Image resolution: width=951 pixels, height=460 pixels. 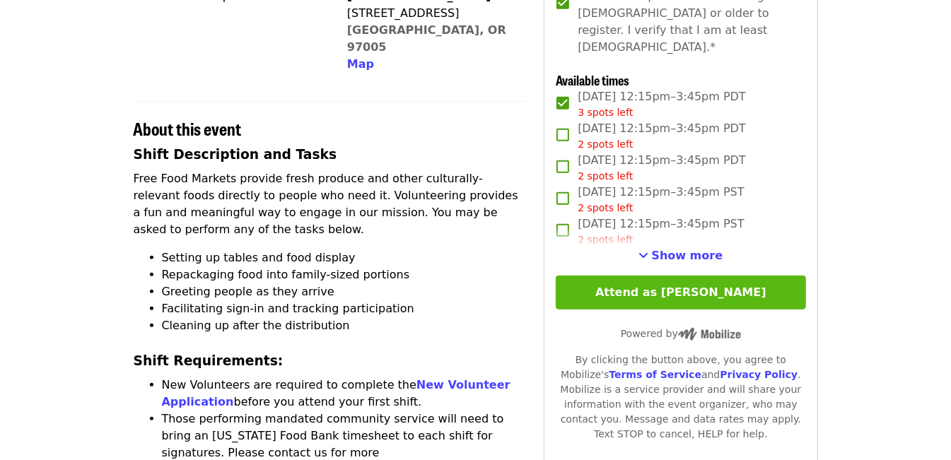 I want to click on h3: Shift Requirements:, so click(x=330, y=361).